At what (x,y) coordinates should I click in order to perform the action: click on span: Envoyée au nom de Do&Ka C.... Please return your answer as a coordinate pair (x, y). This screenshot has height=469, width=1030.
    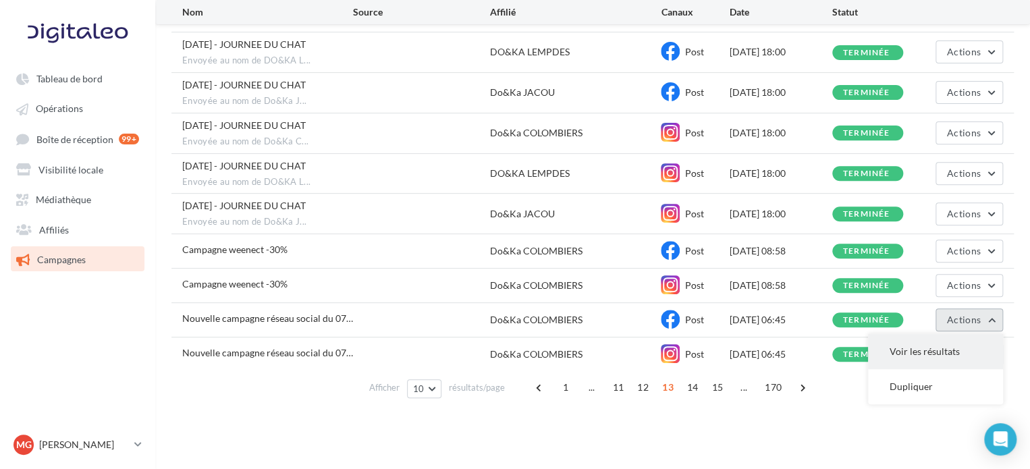
    Looking at the image, I should click on (245, 142).